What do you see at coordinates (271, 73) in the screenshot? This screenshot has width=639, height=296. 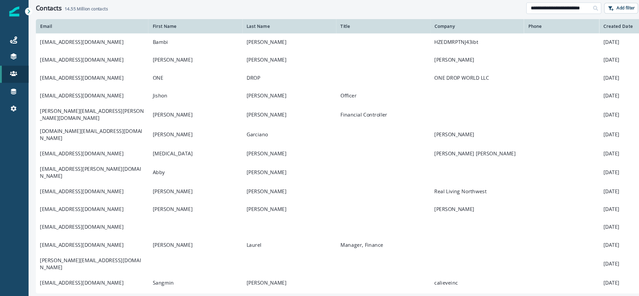 I see `td: DROP` at bounding box center [271, 73].